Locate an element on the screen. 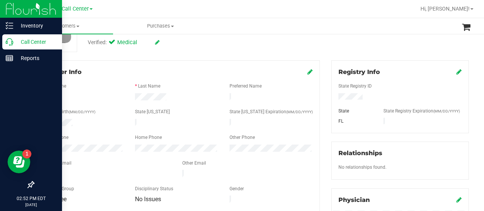 This screenshot has height=211, width=484. label: No relationships found. is located at coordinates (362, 167).